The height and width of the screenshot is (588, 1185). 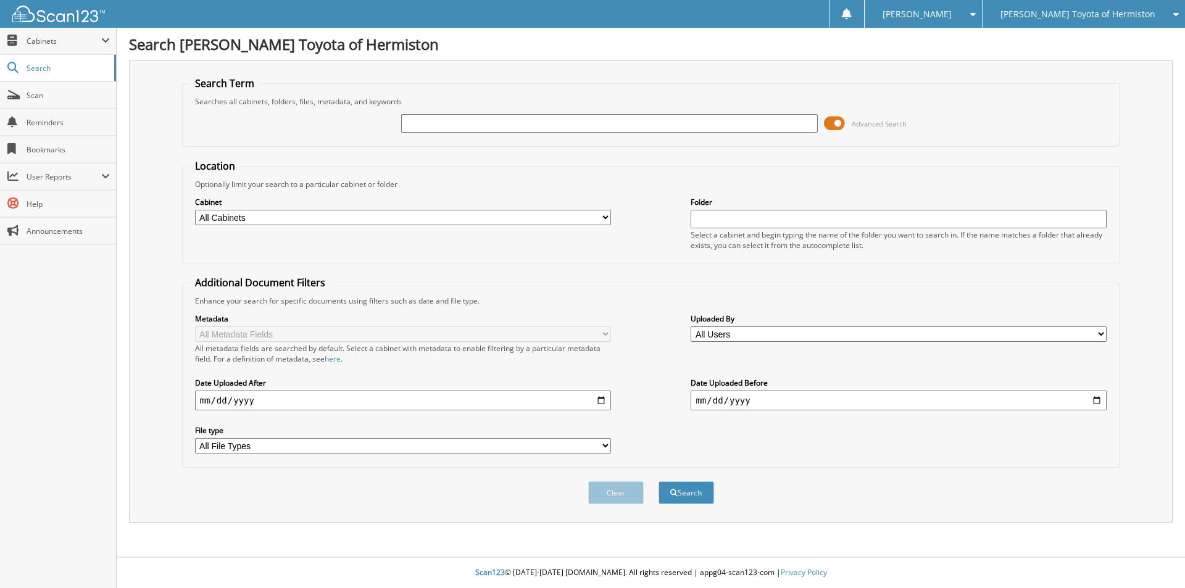 What do you see at coordinates (686, 493) in the screenshot?
I see `button: Search` at bounding box center [686, 493].